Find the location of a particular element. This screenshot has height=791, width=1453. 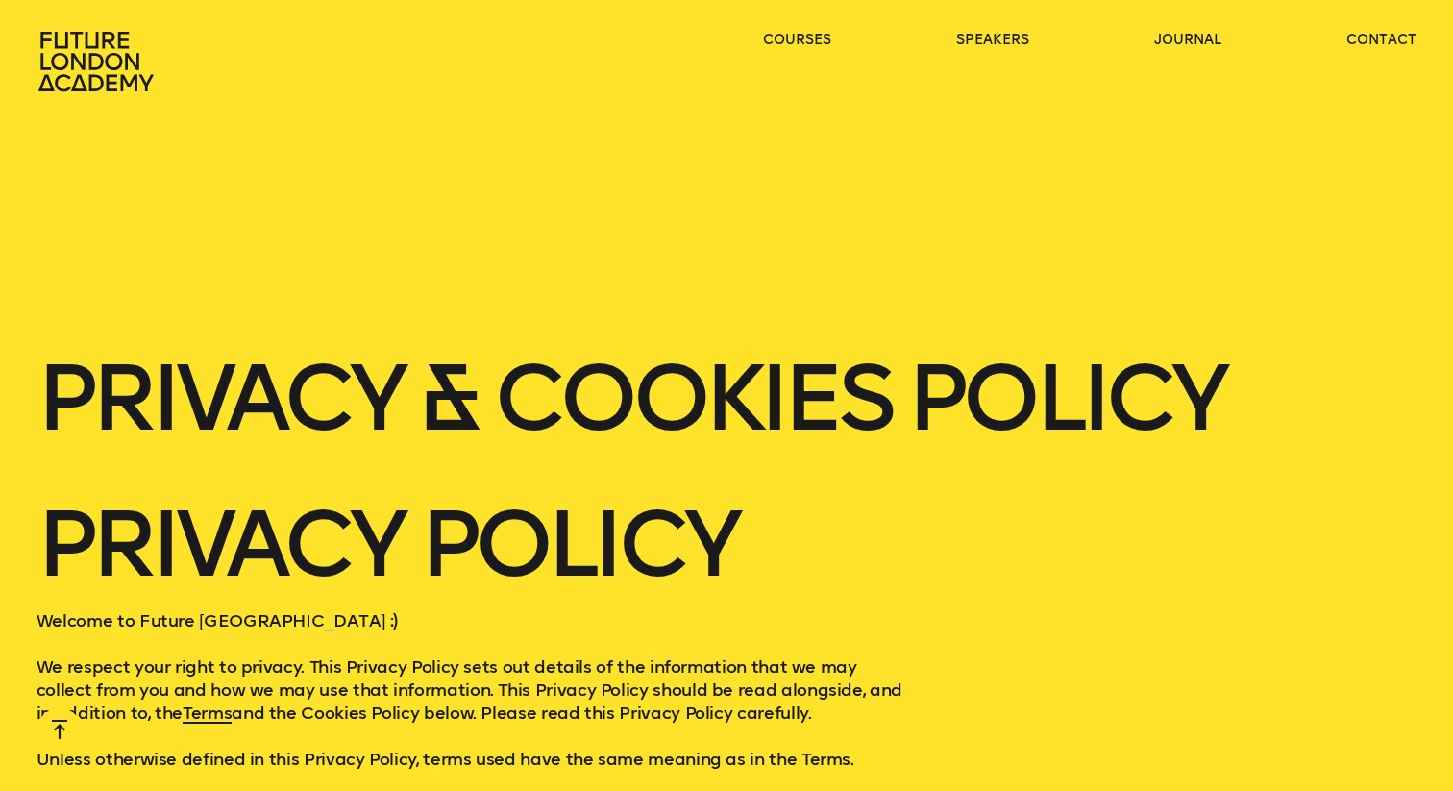

a: courses is located at coordinates (797, 40).